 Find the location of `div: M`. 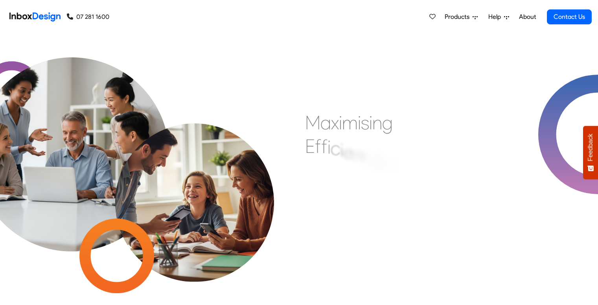

div: M is located at coordinates (313, 123).